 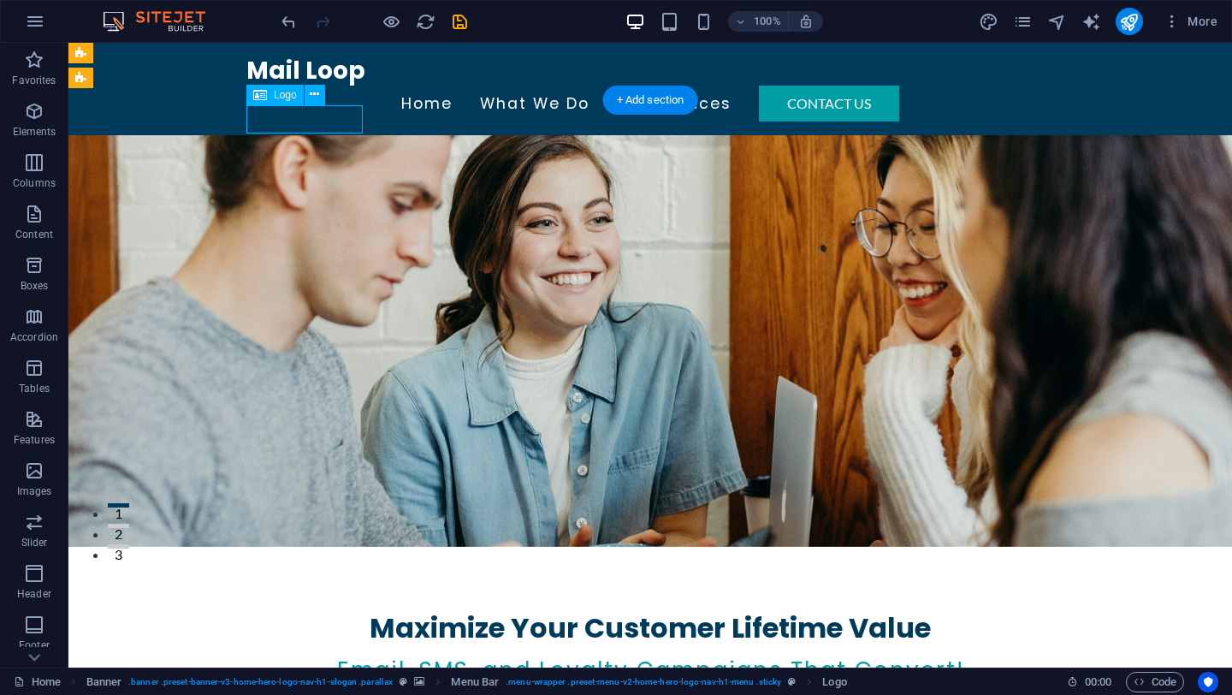 What do you see at coordinates (806, 21) in the screenshot?
I see `i: On resize automatically adjust zoom level to fit chosen device.` at bounding box center [806, 21].